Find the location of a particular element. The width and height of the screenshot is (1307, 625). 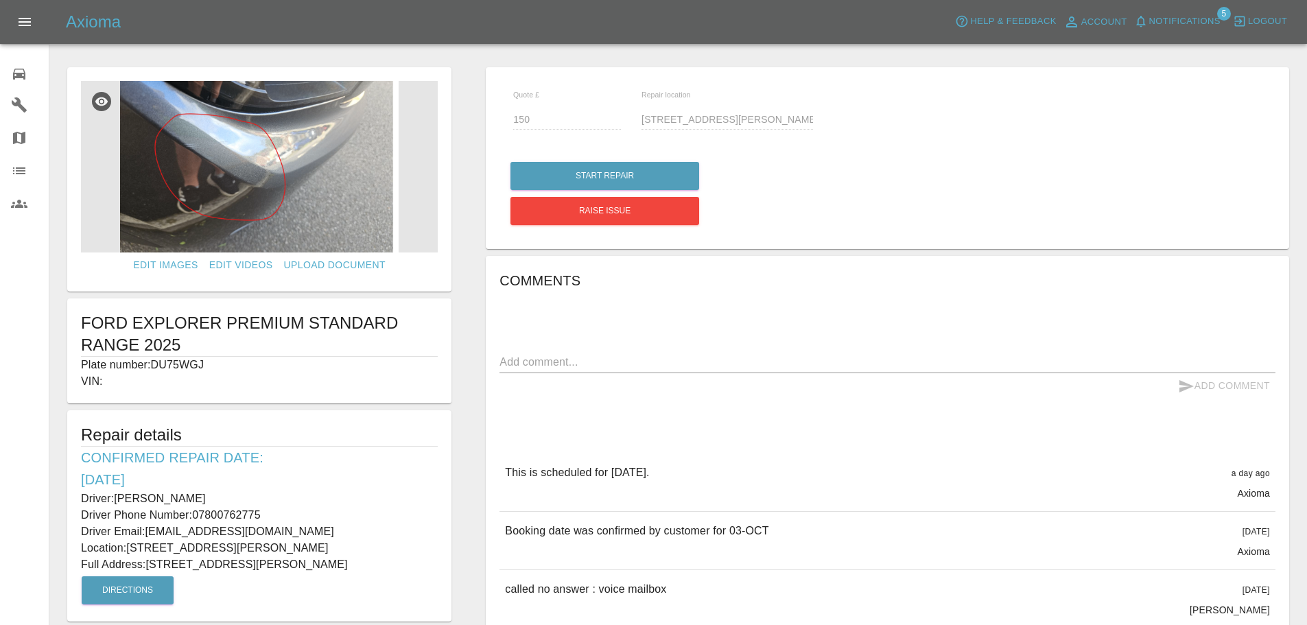

p: Driver Phone Number: 07800762775 is located at coordinates (259, 515).